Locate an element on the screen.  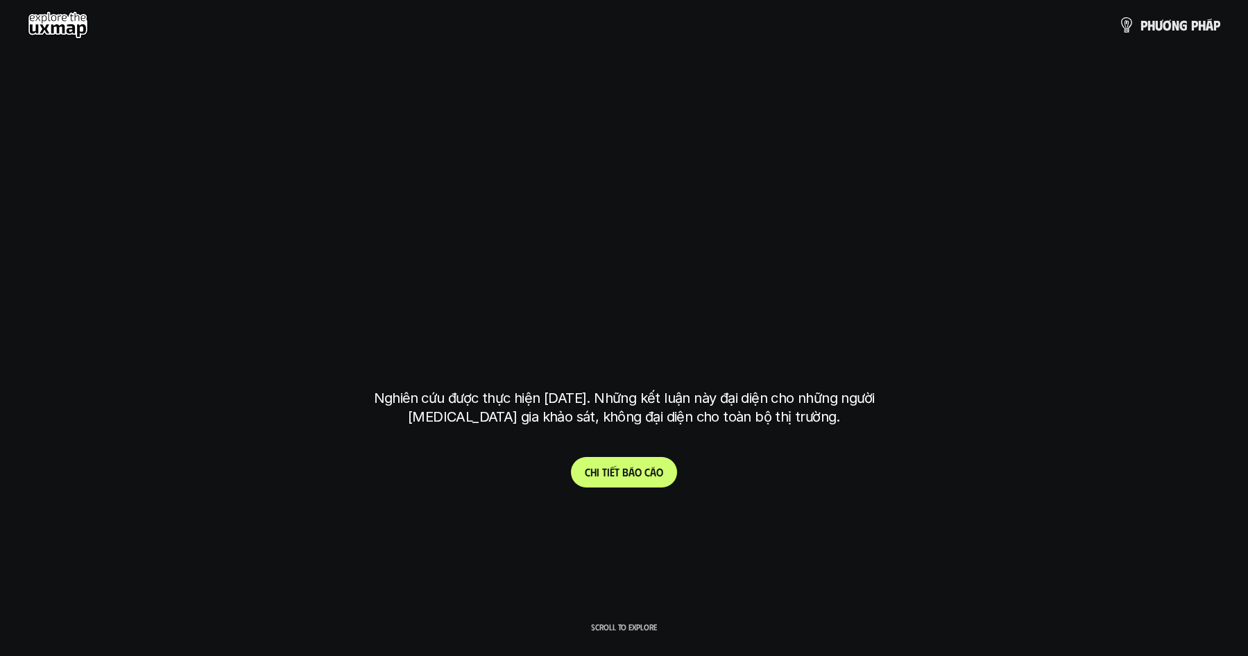
span: g is located at coordinates (1184, 25).